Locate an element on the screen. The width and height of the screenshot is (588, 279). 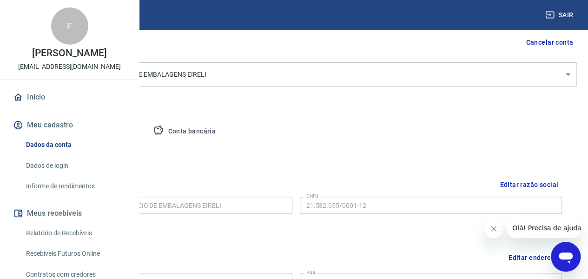
span: Olá! Precisa de ajuda? is located at coordinates (42, 10).